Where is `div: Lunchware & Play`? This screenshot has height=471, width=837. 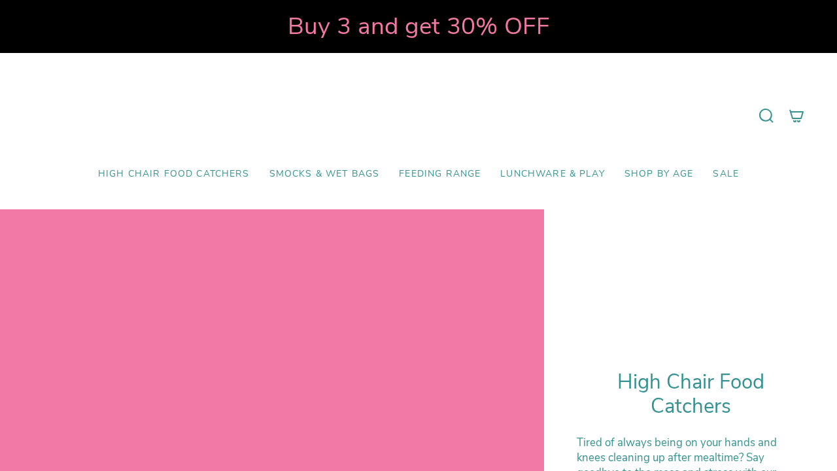 div: Lunchware & Play is located at coordinates (552, 174).